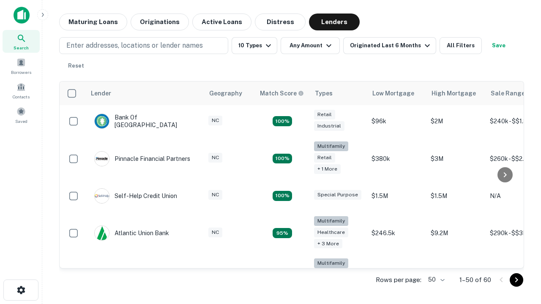 The height and width of the screenshot is (304, 541). I want to click on button: Maturing Loans, so click(93, 22).